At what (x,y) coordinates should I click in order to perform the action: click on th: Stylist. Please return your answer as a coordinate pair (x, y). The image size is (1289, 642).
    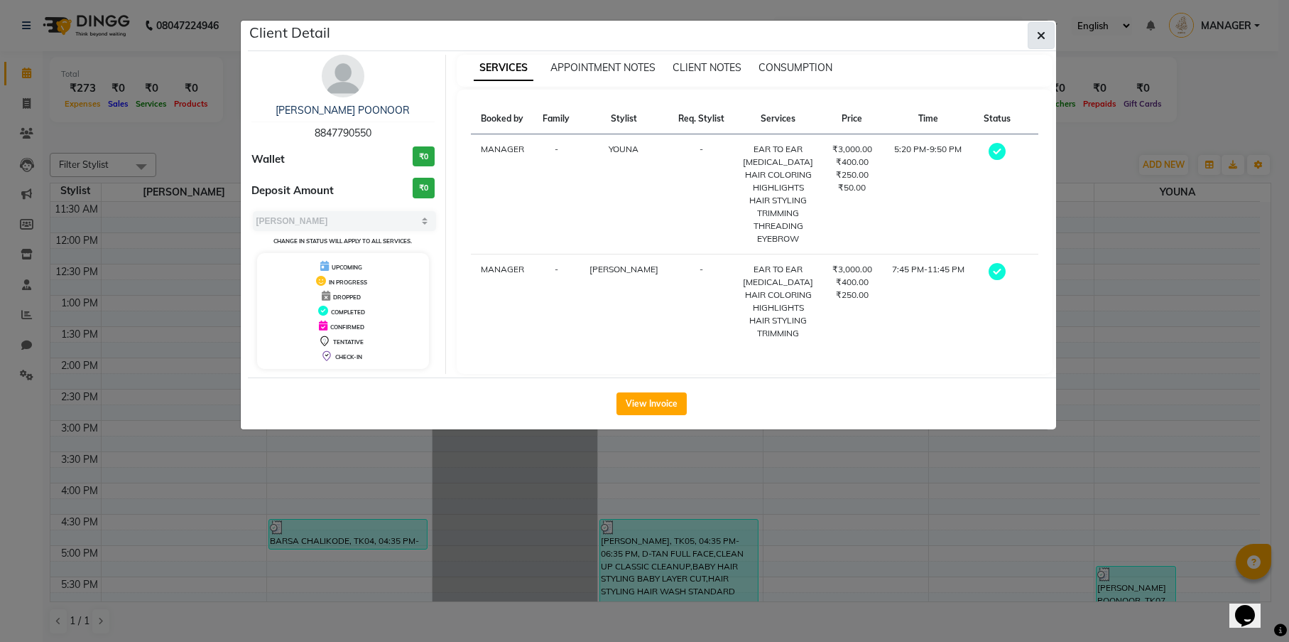
    Looking at the image, I should click on (624, 119).